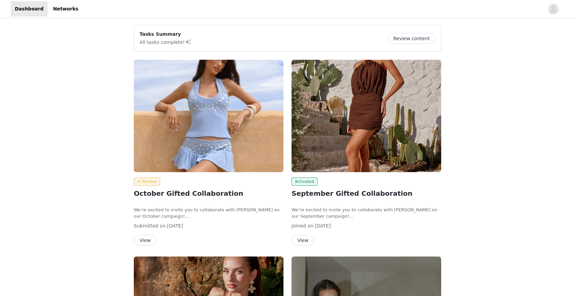 This screenshot has height=296, width=575. I want to click on a: Networks, so click(65, 9).